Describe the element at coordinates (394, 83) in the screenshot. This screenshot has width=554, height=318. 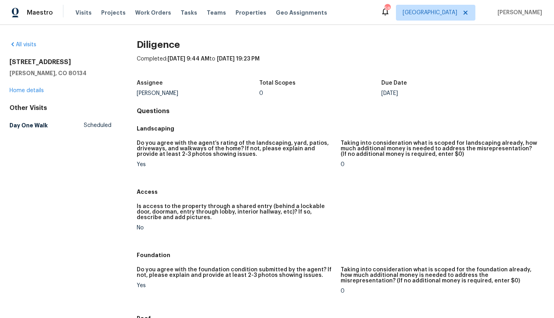
I see `h5: Due Date` at that location.